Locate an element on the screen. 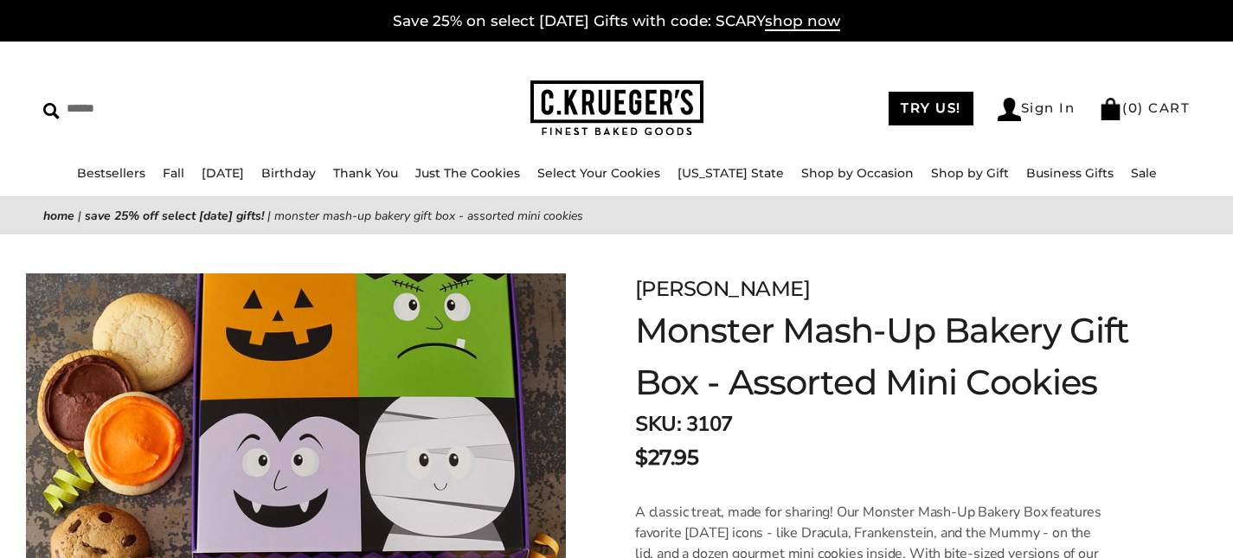 The height and width of the screenshot is (558, 1233). span: $27.95 is located at coordinates (666, 458).